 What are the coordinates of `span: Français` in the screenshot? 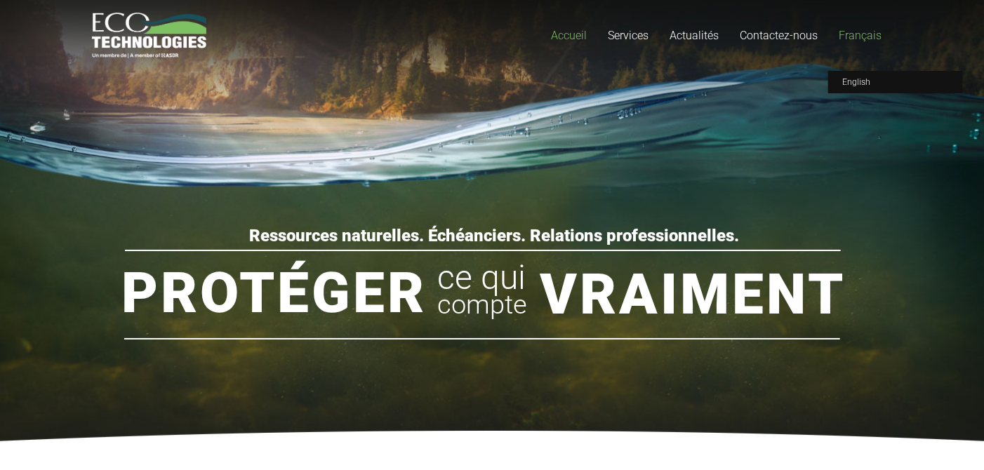 It's located at (860, 35).